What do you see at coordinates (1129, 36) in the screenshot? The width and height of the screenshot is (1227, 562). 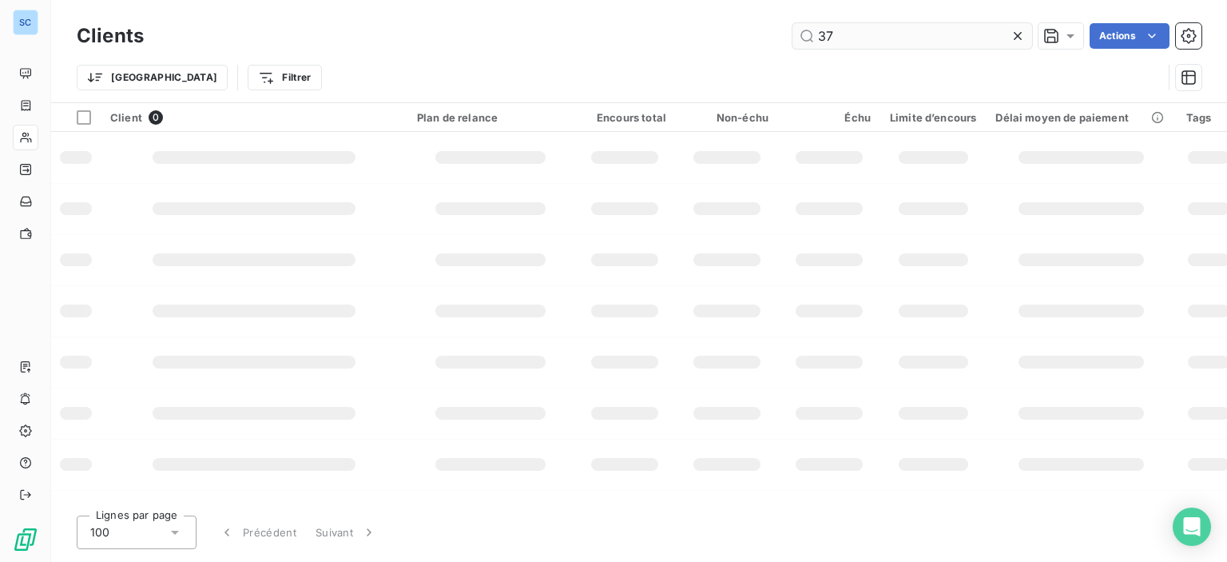 I see `button: Actions` at bounding box center [1129, 36].